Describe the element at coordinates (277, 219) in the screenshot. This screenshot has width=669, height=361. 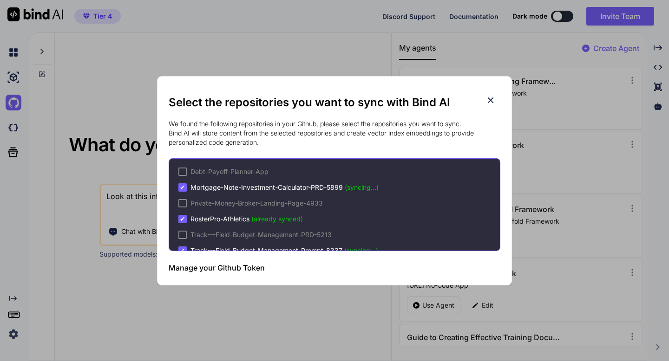
I see `span: (already synced)` at that location.